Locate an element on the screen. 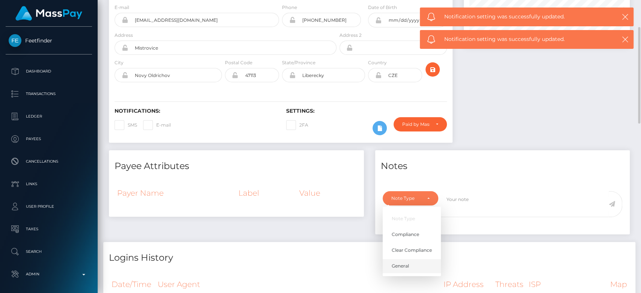  a: Dashboard is located at coordinates (49, 71).